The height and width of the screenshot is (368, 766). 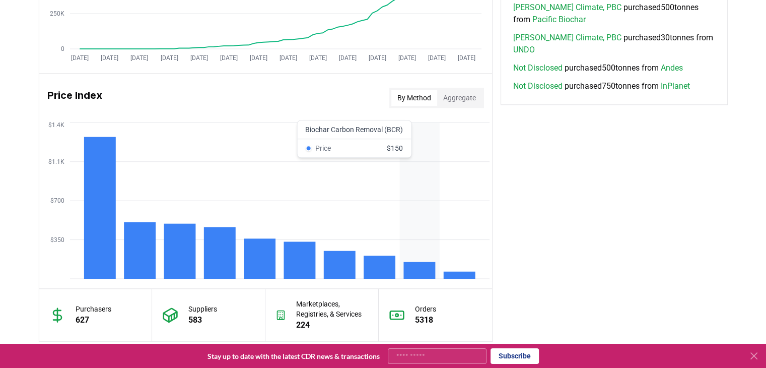 What do you see at coordinates (57, 200) in the screenshot?
I see `tspan: $700` at bounding box center [57, 200].